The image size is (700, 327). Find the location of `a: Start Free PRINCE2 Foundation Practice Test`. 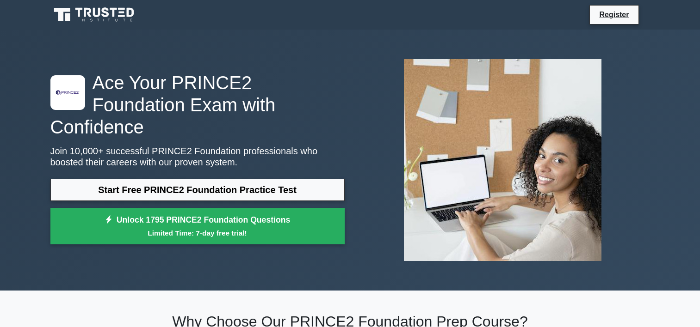

a: Start Free PRINCE2 Foundation Practice Test is located at coordinates (197, 190).